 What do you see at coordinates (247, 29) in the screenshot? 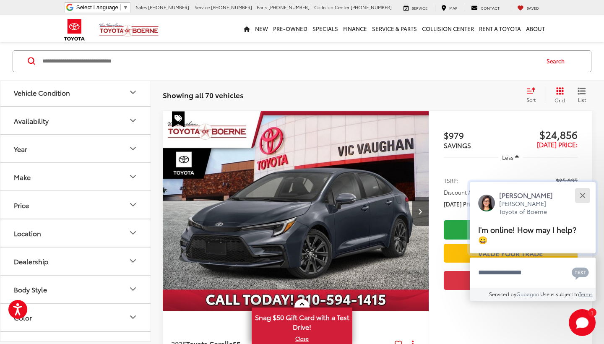
I see `a: Home` at bounding box center [247, 29].